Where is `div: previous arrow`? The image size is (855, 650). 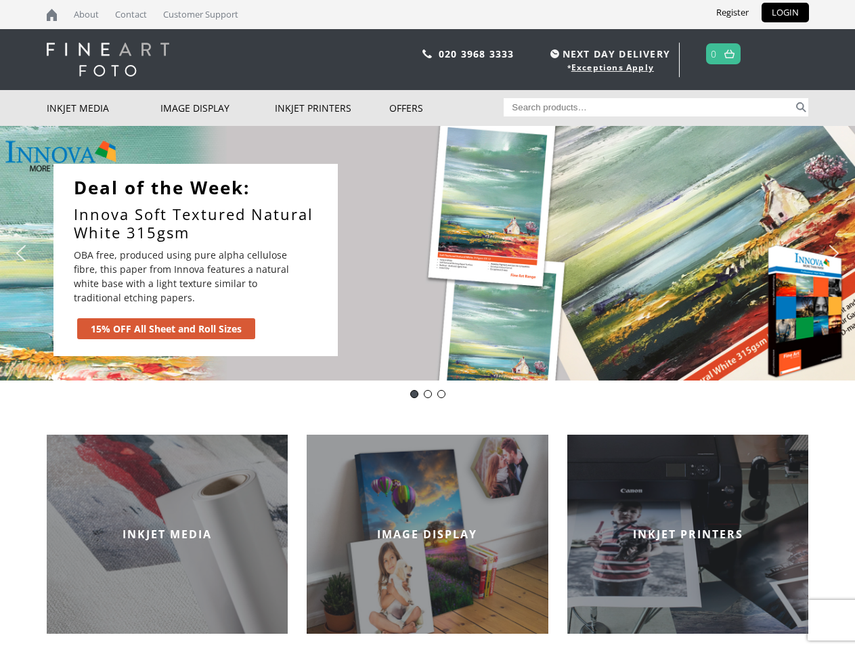
div: previous arrow is located at coordinates (21, 253).